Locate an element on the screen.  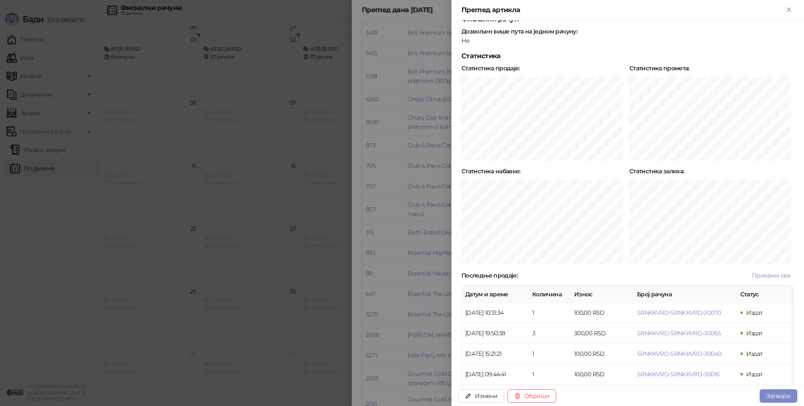
button: Close is located at coordinates (789, 10).